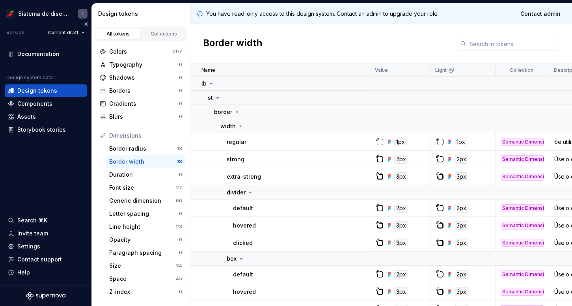 This screenshot has height=306, width=572. I want to click on div: Opacity, so click(144, 240).